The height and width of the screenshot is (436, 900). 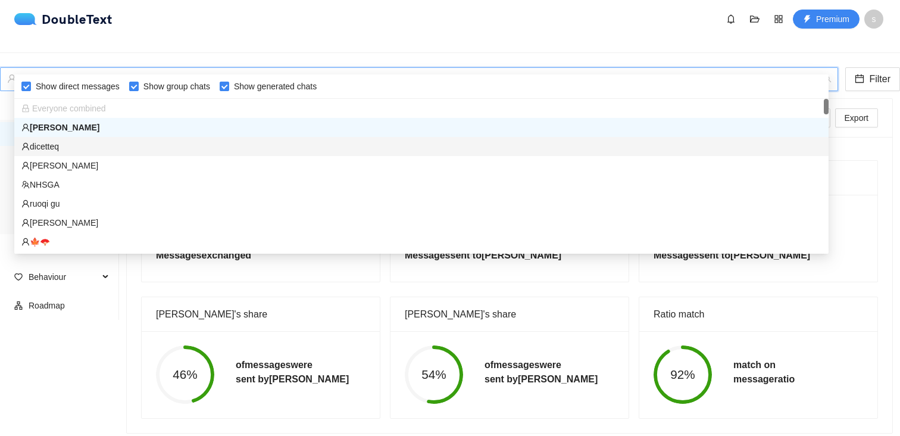 I want to click on span: Roadmap, so click(x=69, y=305).